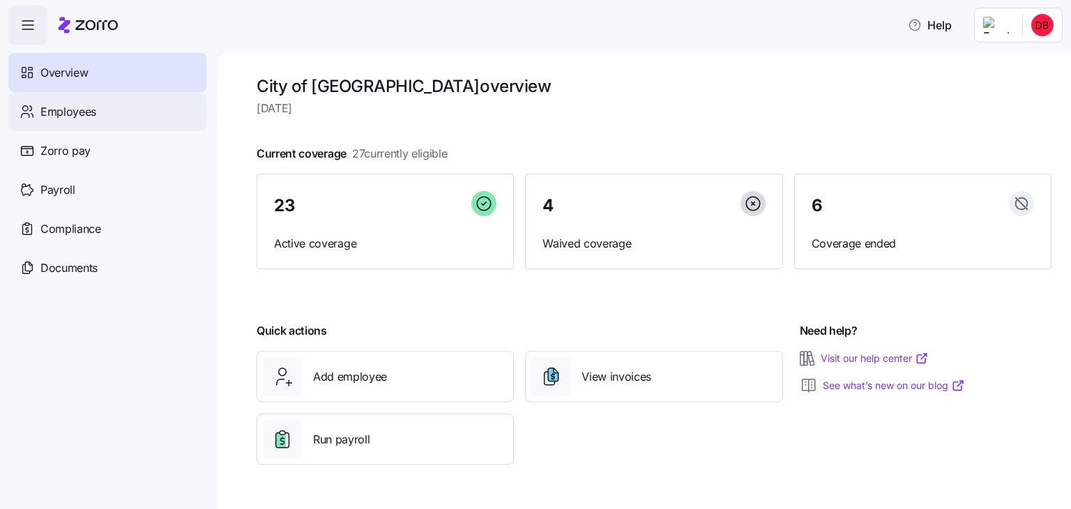 The width and height of the screenshot is (1071, 509). What do you see at coordinates (923, 243) in the screenshot?
I see `span: Coverage ended` at bounding box center [923, 243].